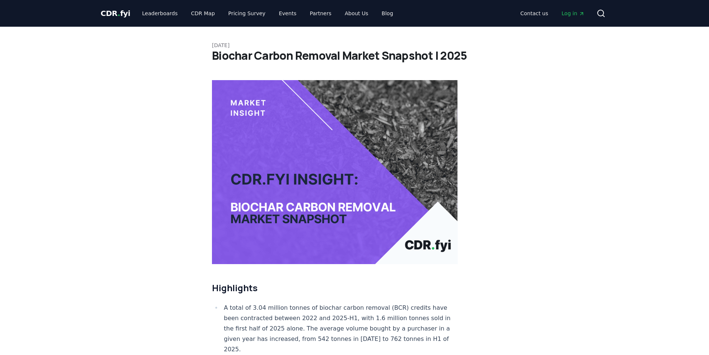  I want to click on span: CDR fyi, so click(115, 13).